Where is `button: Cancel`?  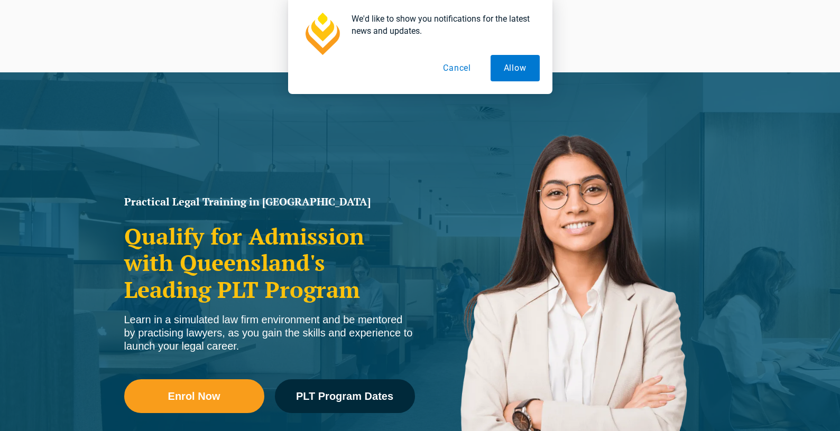 button: Cancel is located at coordinates (457, 68).